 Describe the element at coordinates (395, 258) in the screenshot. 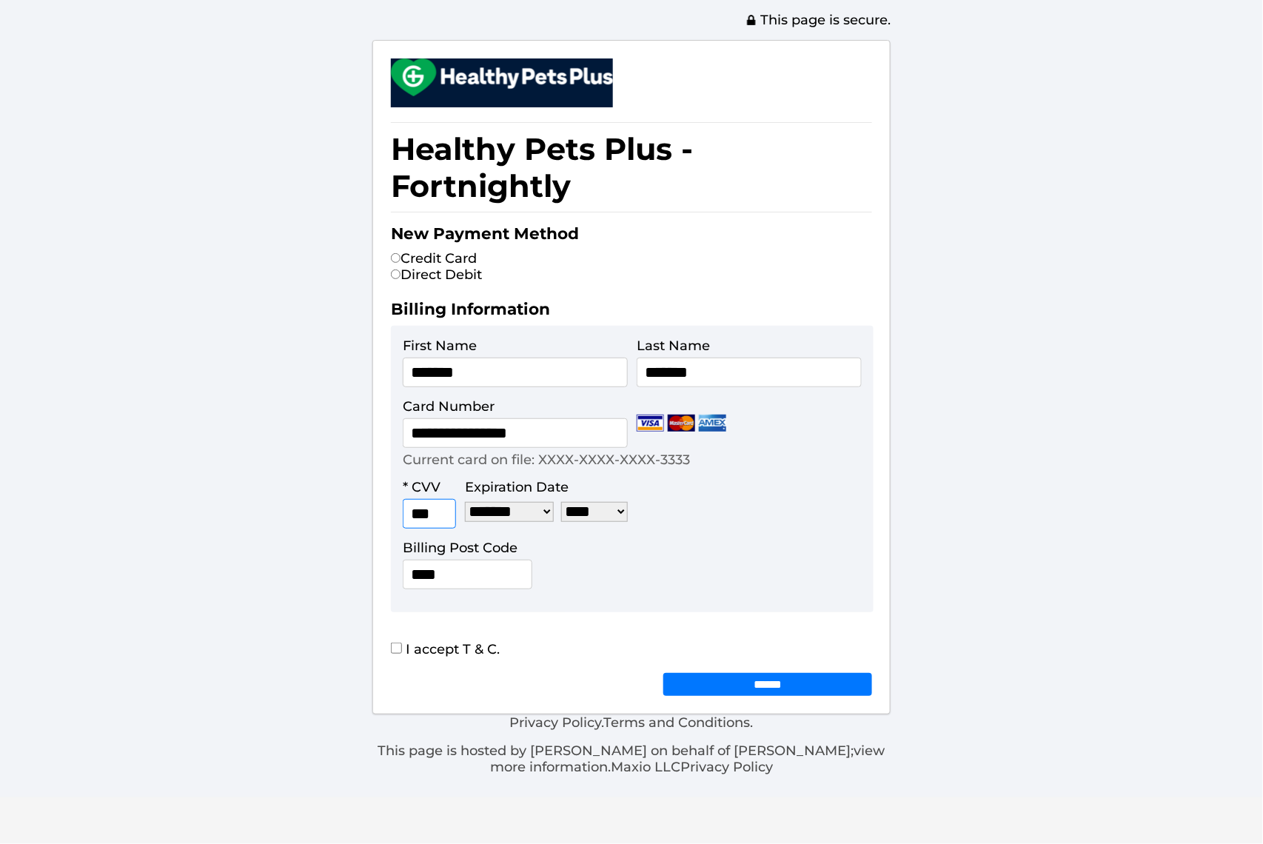

I see `input: Credit Card` at that location.